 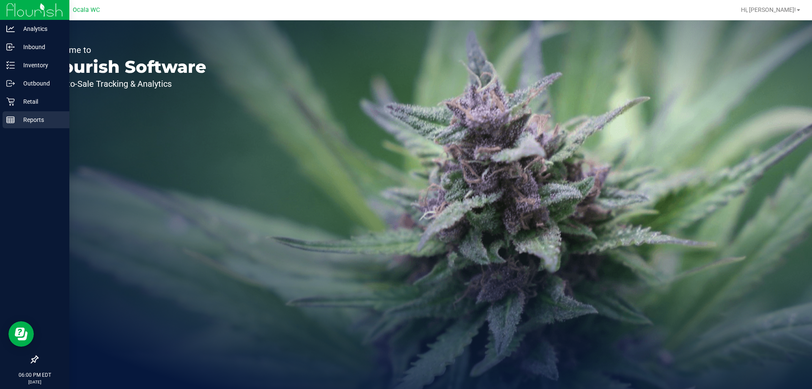 I want to click on inline-svg: Reports, so click(x=11, y=120).